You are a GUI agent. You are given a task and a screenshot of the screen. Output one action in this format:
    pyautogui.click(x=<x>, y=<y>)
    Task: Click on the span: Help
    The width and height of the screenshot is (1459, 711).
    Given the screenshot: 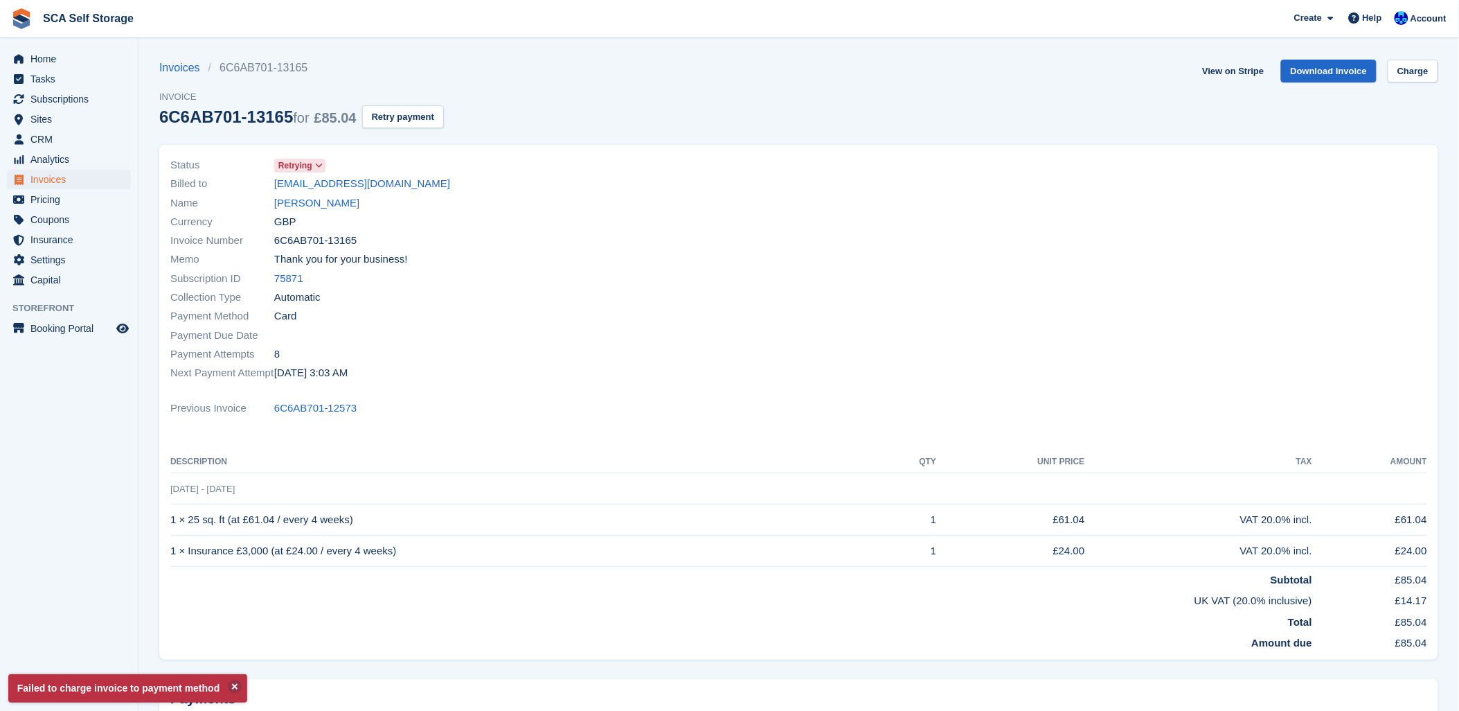 What is the action you would take?
    pyautogui.click(x=1373, y=18)
    